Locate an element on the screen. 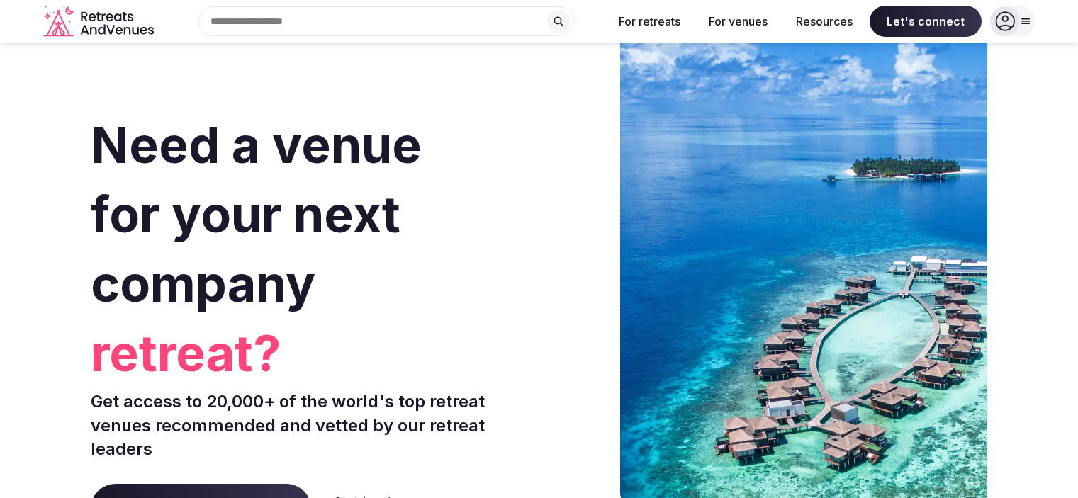 This screenshot has height=498, width=1078. svg: Retreats and Venues company logo is located at coordinates (100, 21).